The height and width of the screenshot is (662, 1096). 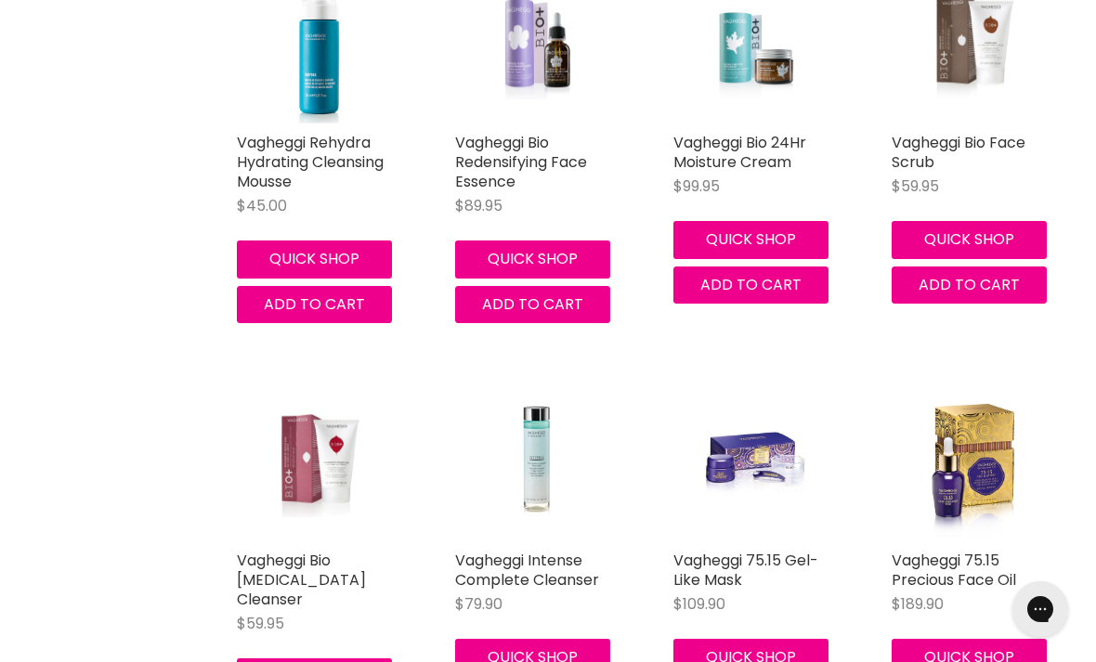 What do you see at coordinates (310, 162) in the screenshot?
I see `a: Vagheggi Rehydra Hydrating Cleansing Mousse` at bounding box center [310, 162].